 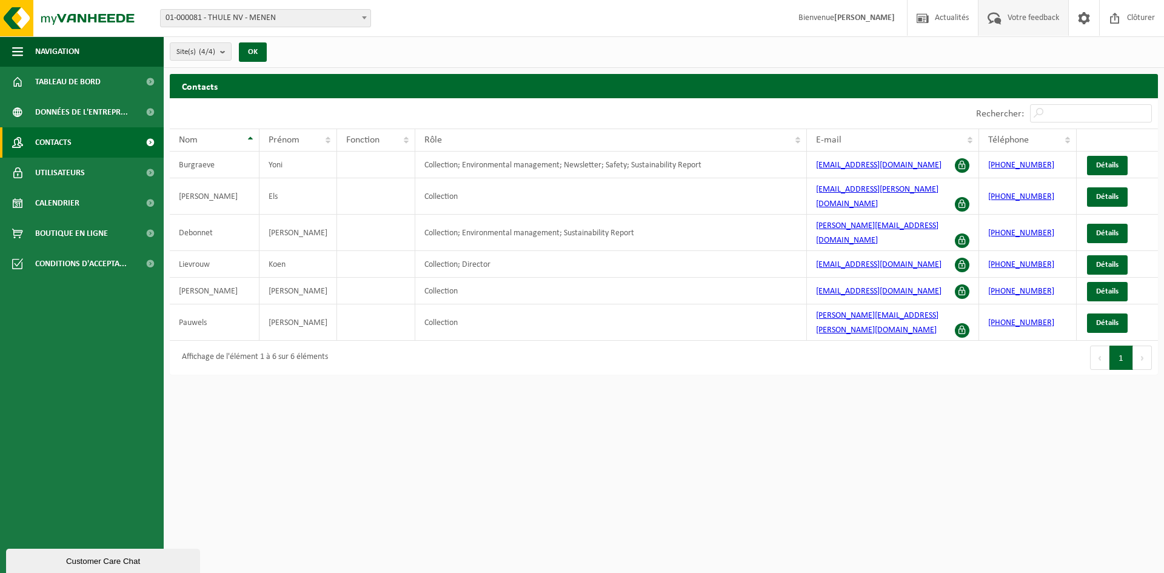 What do you see at coordinates (57, 52) in the screenshot?
I see `span: Navigation` at bounding box center [57, 52].